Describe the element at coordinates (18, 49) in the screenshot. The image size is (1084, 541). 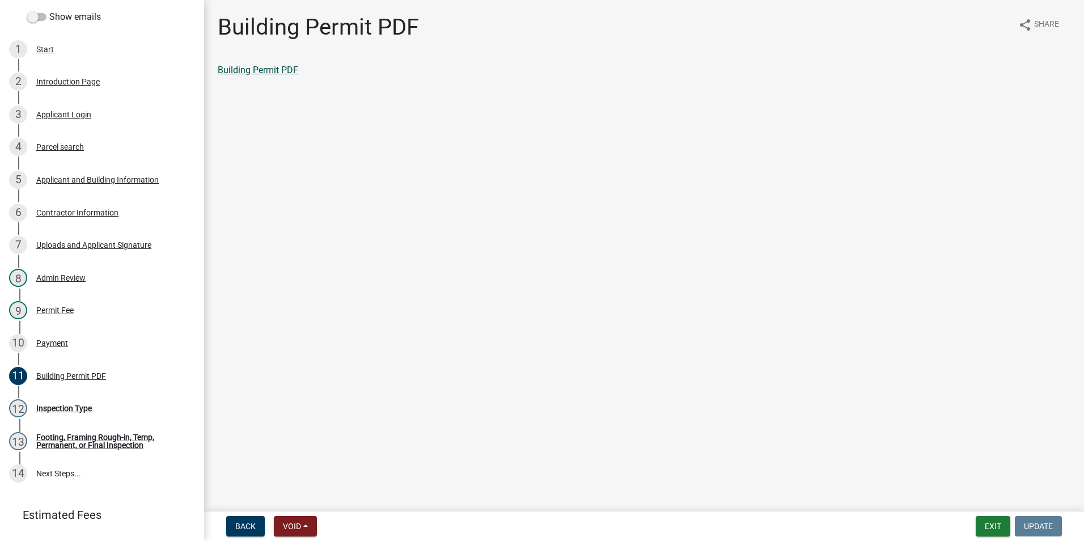
I see `div: 1` at that location.